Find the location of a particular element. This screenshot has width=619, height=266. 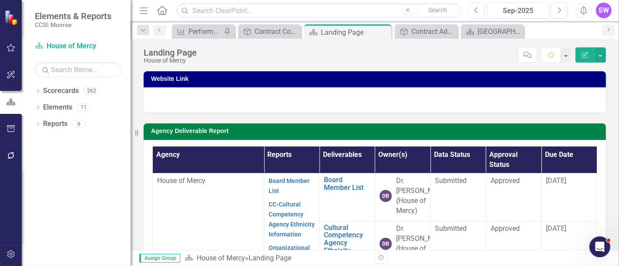

a: Contract Addendum is located at coordinates (426, 31).